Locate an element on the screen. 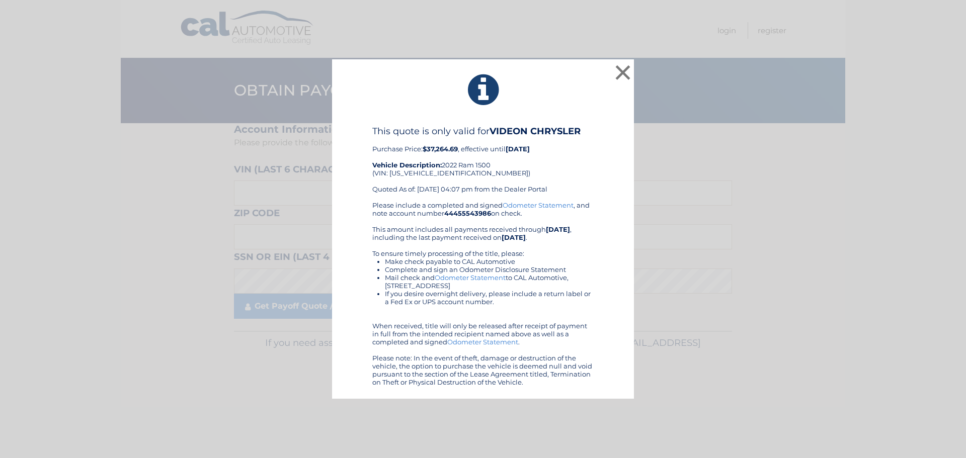 The height and width of the screenshot is (458, 966). b: 44455543986 is located at coordinates (468, 213).